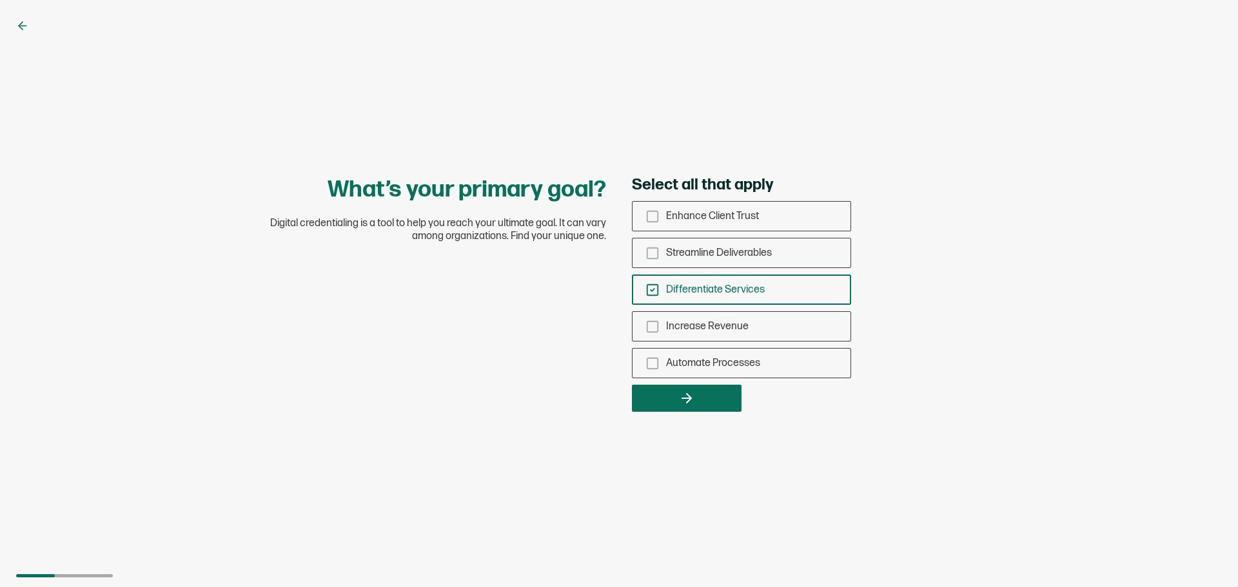 This screenshot has width=1238, height=587. Describe the element at coordinates (426, 230) in the screenshot. I see `span: Digital credentialing is a tool to help you reach your ultimate goal. It can vary among organizat...` at that location.